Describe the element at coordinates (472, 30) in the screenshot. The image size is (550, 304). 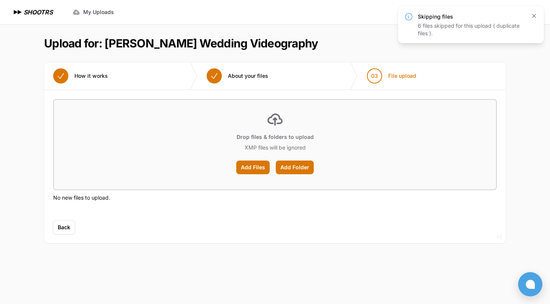
I see `div: 6 files skipped for this upload ( duplicate files ).` at that location.